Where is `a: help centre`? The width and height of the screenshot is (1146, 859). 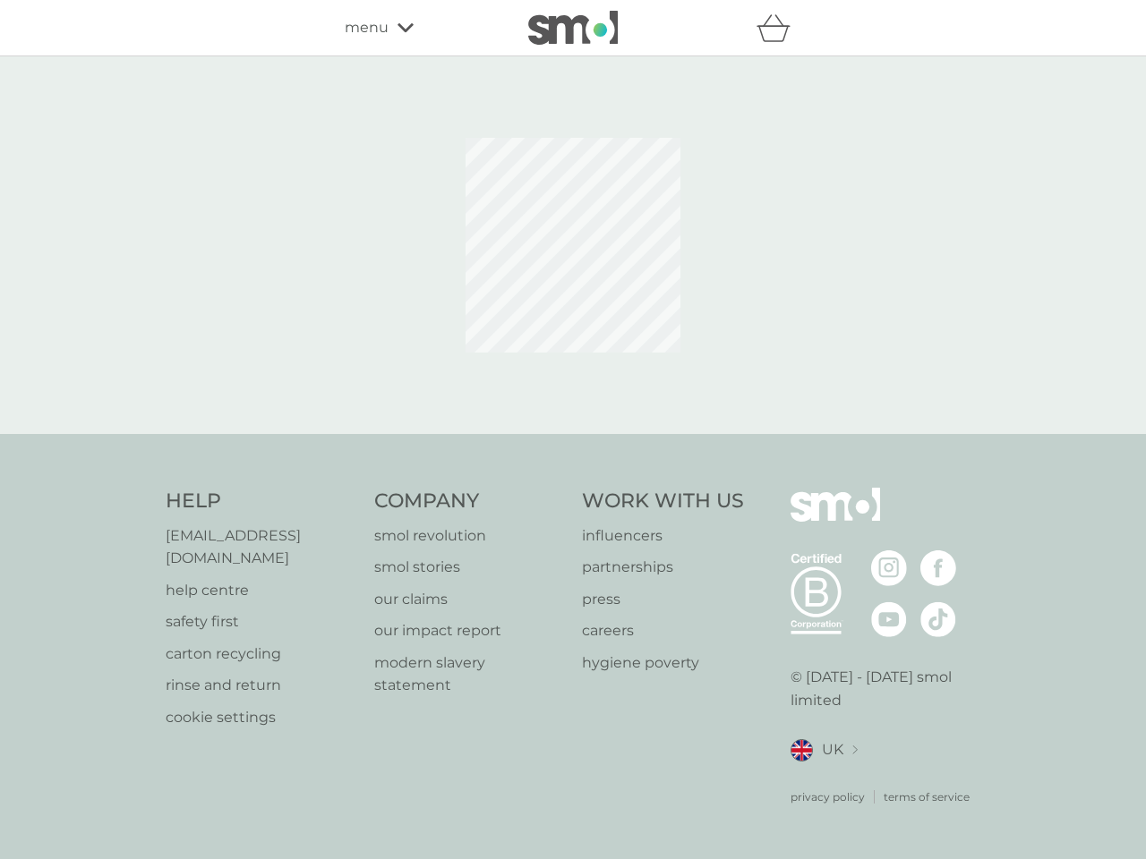
a: help centre is located at coordinates (260, 591).